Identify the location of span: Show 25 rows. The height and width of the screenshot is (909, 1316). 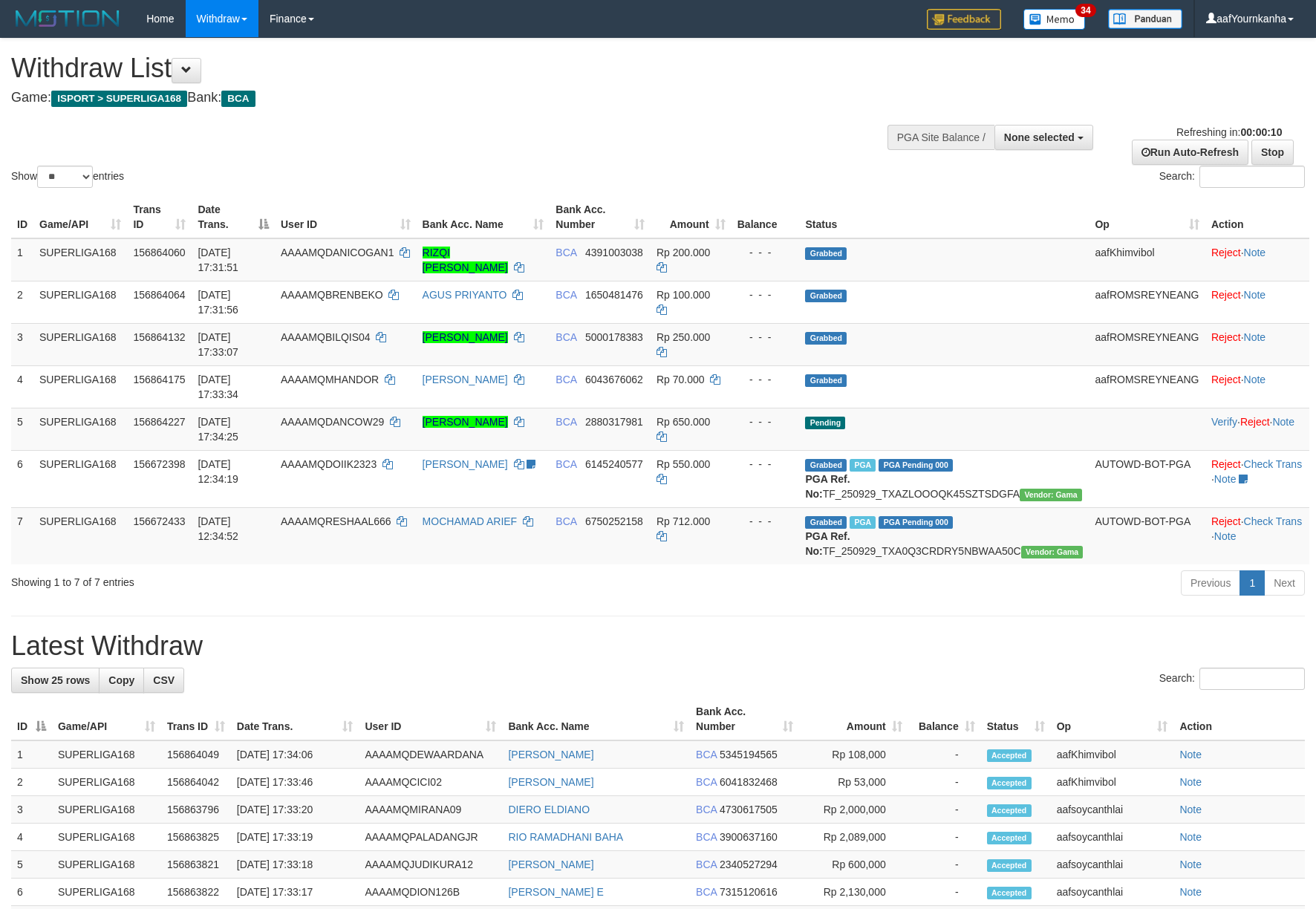
(55, 681).